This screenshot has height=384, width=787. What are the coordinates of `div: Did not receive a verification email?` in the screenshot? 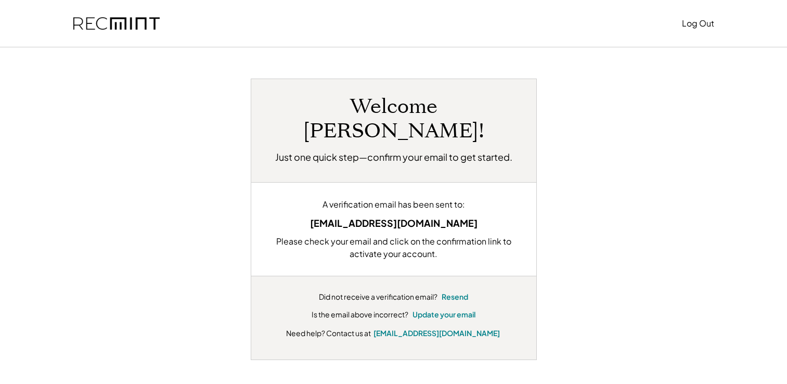 It's located at (378, 297).